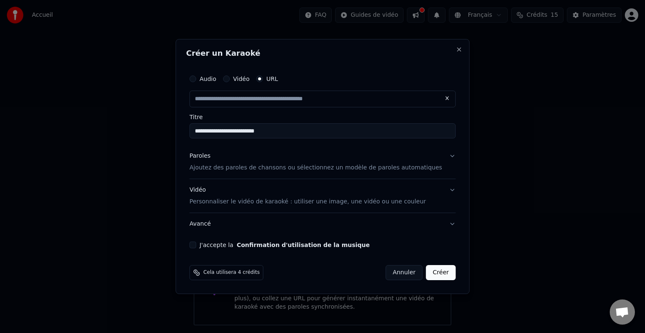 The image size is (645, 333). What do you see at coordinates (307, 202) in the screenshot?
I see `p: Personnaliser le vidéo de karaoké : utiliser une image, une vidéo ou une couleur` at bounding box center [307, 202].